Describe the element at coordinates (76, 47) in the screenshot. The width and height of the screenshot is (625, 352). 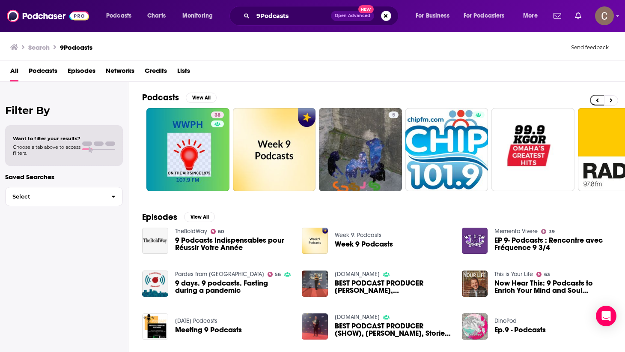
I see `h3: 9Podcasts` at that location.